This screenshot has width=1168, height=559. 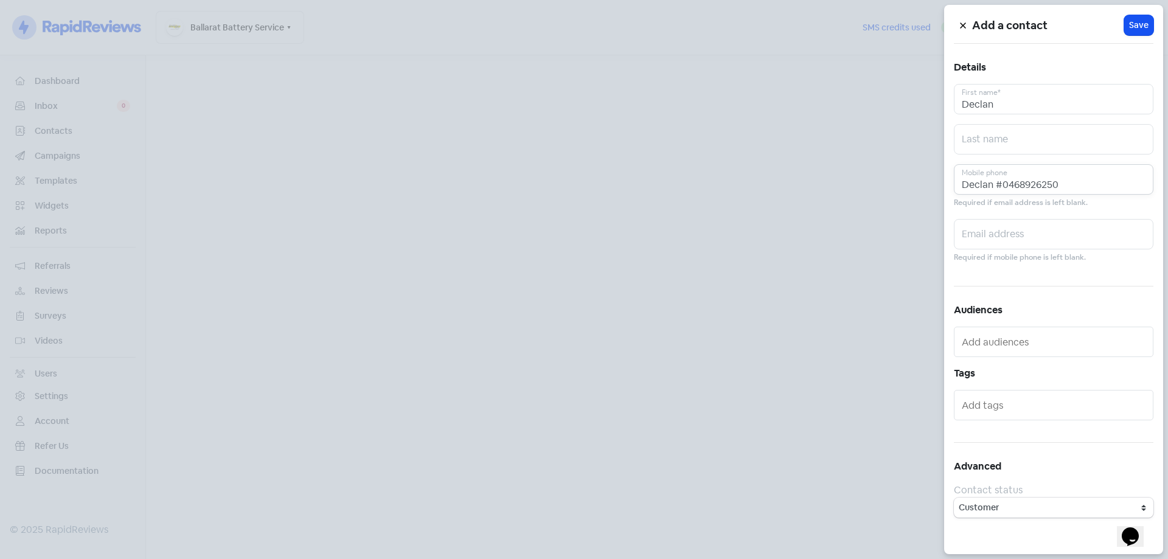 What do you see at coordinates (1139, 25) in the screenshot?
I see `span: Save` at bounding box center [1139, 25].